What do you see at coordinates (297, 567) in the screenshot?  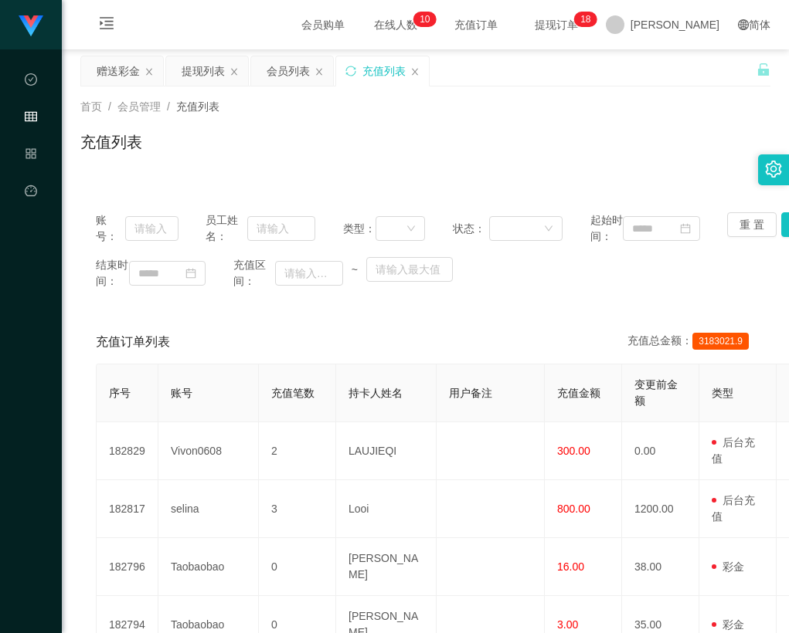 I see `td: 0` at bounding box center [297, 567].